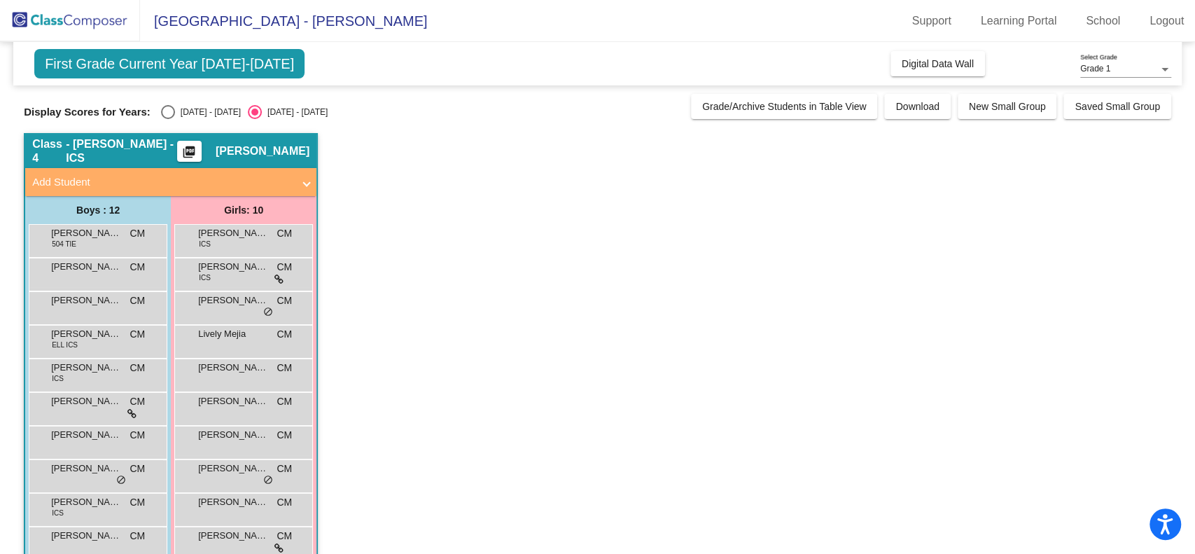 The image size is (1195, 554). Describe the element at coordinates (1117, 106) in the screenshot. I see `button: Saved Small Group` at that location.